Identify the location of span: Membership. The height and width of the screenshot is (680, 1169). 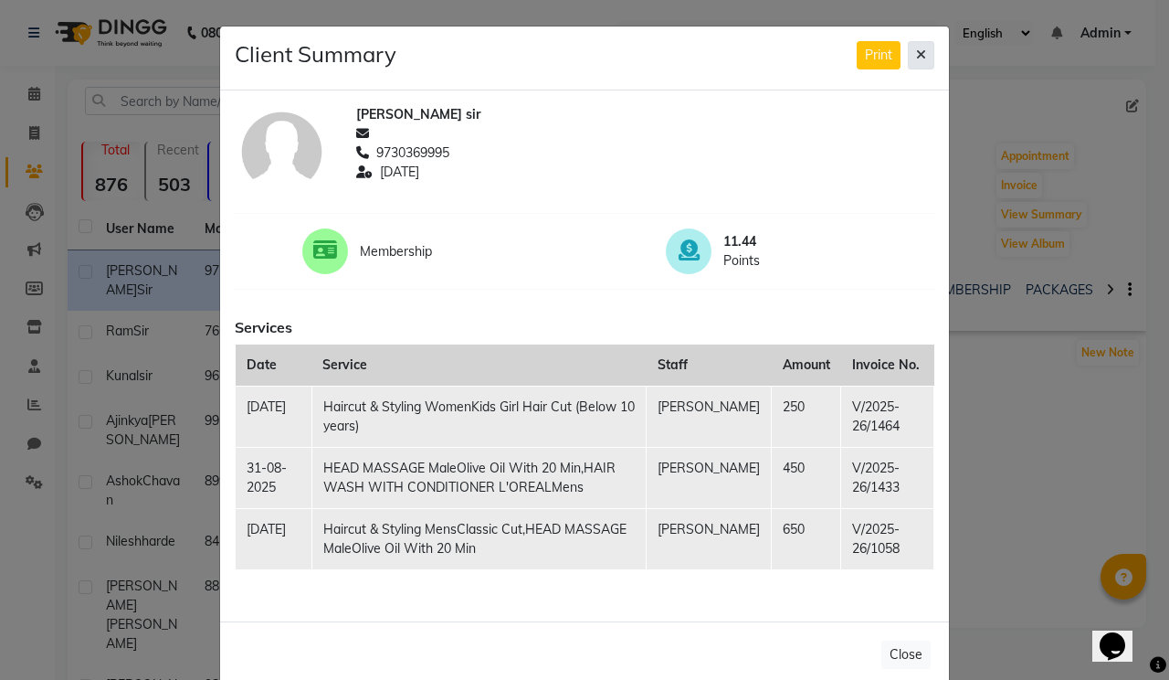
(431, 251).